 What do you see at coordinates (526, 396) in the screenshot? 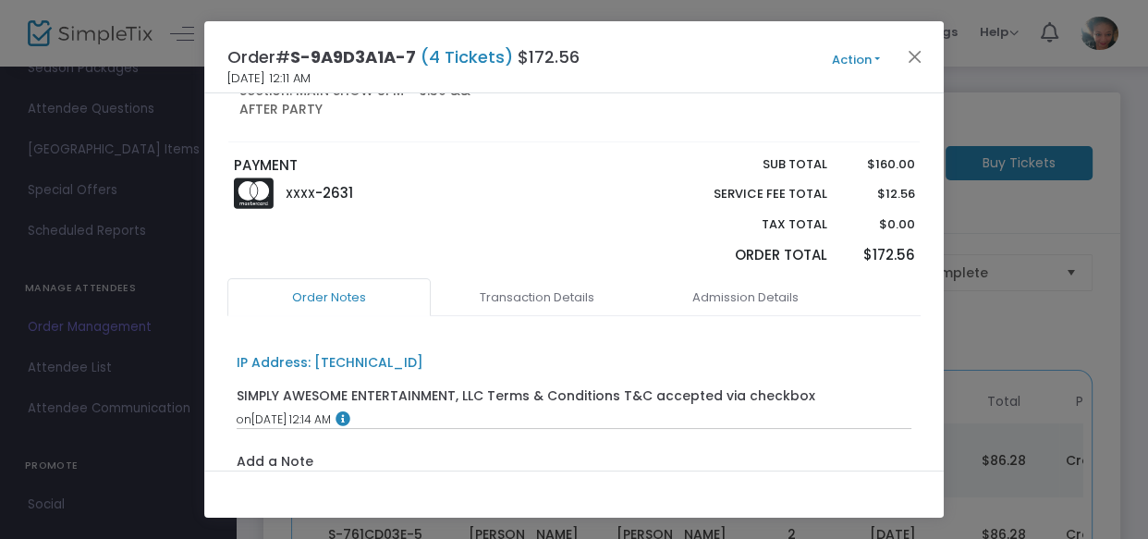
I see `div: SIMPLY AWESOME ENTERTAINMENT, LLC Terms & Conditions T&C accepted via checkbox` at bounding box center [526, 396].